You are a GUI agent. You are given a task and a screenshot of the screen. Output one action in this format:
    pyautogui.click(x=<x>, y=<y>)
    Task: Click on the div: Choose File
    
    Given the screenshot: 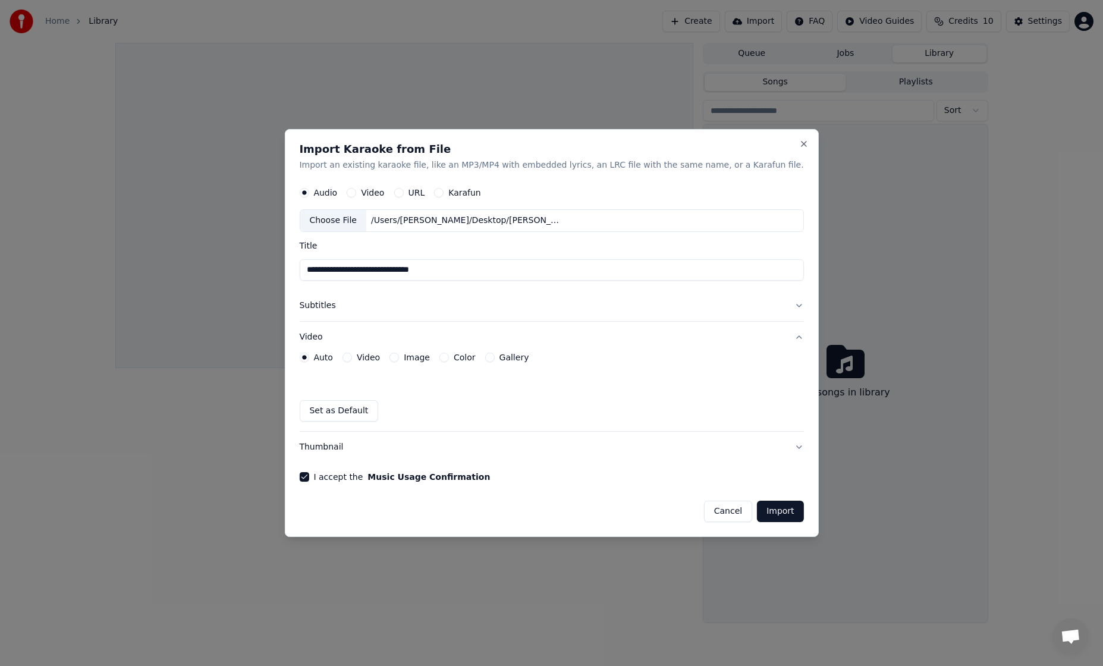 What is the action you would take?
    pyautogui.click(x=333, y=221)
    